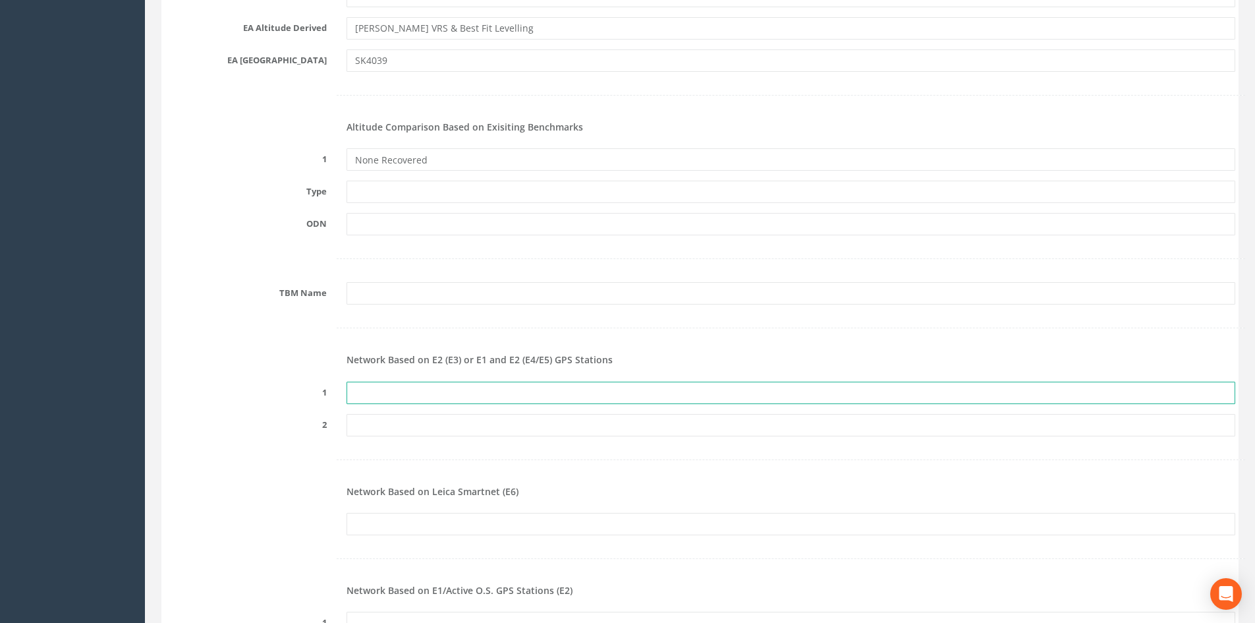 The width and height of the screenshot is (1255, 623). What do you see at coordinates (790, 491) in the screenshot?
I see `h4: Network Based on Leica Smartnet (E6)` at bounding box center [790, 491].